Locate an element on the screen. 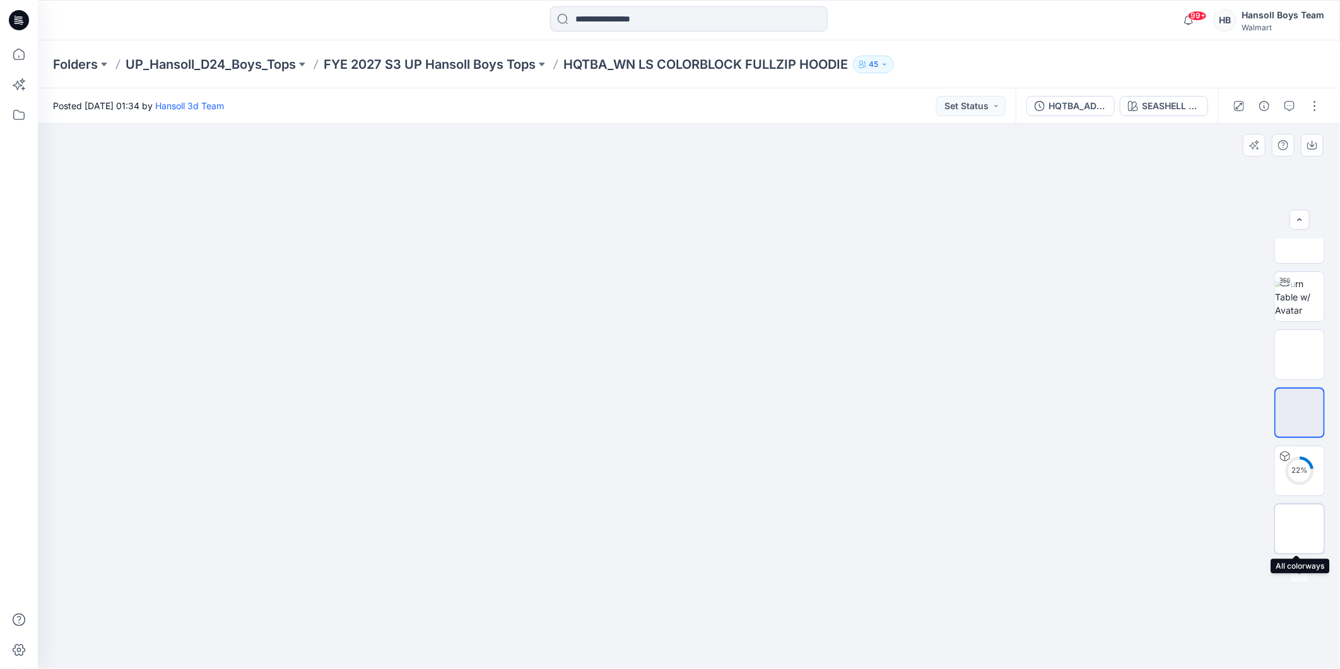 This screenshot has height=669, width=1340. div: 22 % is located at coordinates (1300, 470).